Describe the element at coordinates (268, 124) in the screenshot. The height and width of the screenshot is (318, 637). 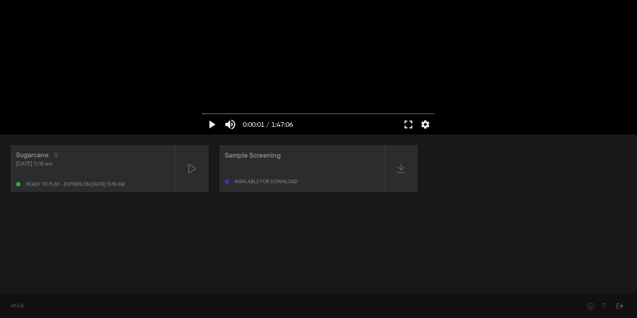
I see `button: 0:00:01 / 1:47:06` at that location.